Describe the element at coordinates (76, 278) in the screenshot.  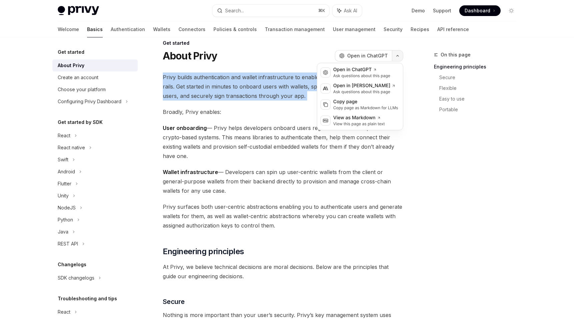
I see `div: SDK changelogs` at that location.